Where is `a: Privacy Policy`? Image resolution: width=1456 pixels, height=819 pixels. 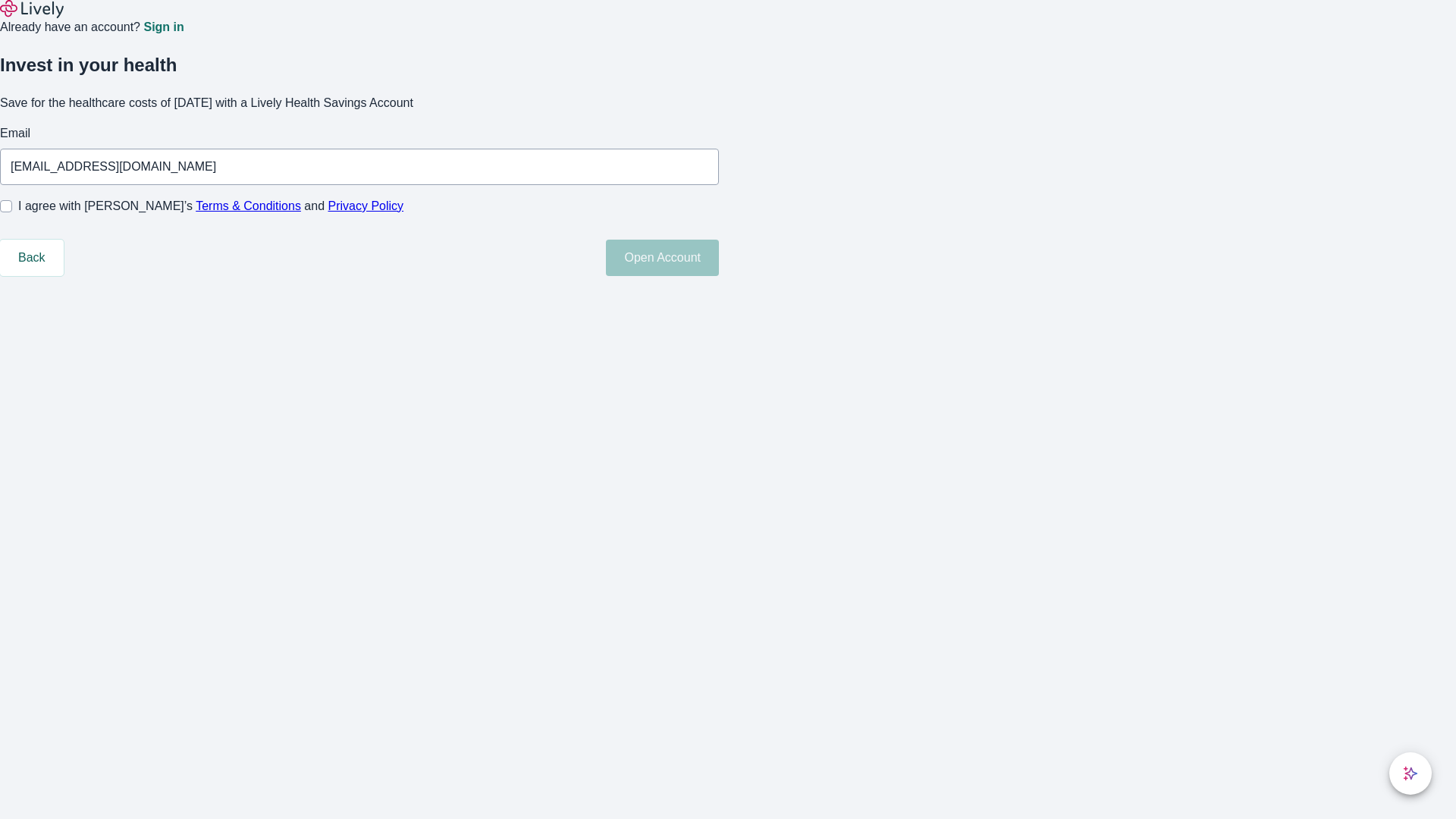
a: Privacy Policy is located at coordinates (367, 205).